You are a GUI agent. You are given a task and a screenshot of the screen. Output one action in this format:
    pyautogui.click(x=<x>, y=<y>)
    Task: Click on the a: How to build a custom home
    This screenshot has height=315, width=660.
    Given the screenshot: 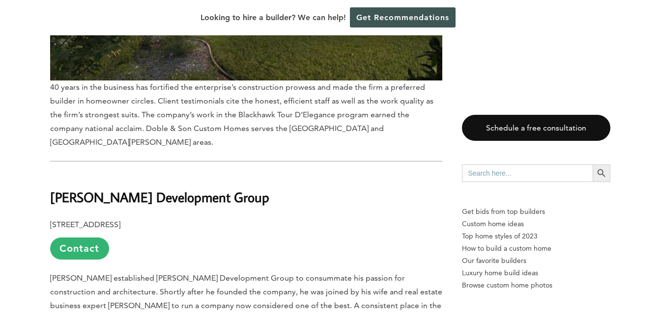 What is the action you would take?
    pyautogui.click(x=536, y=249)
    